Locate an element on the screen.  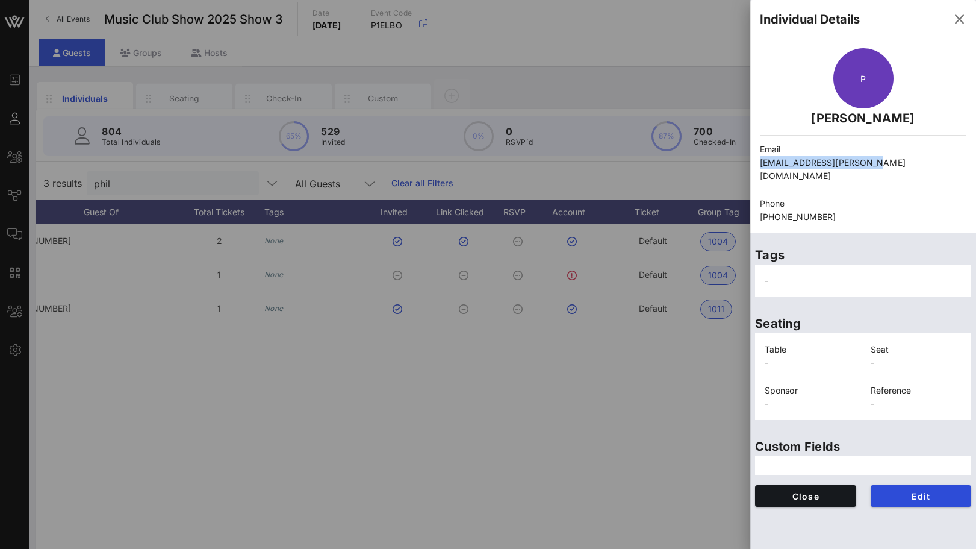
p: Phone is located at coordinates (863, 204).